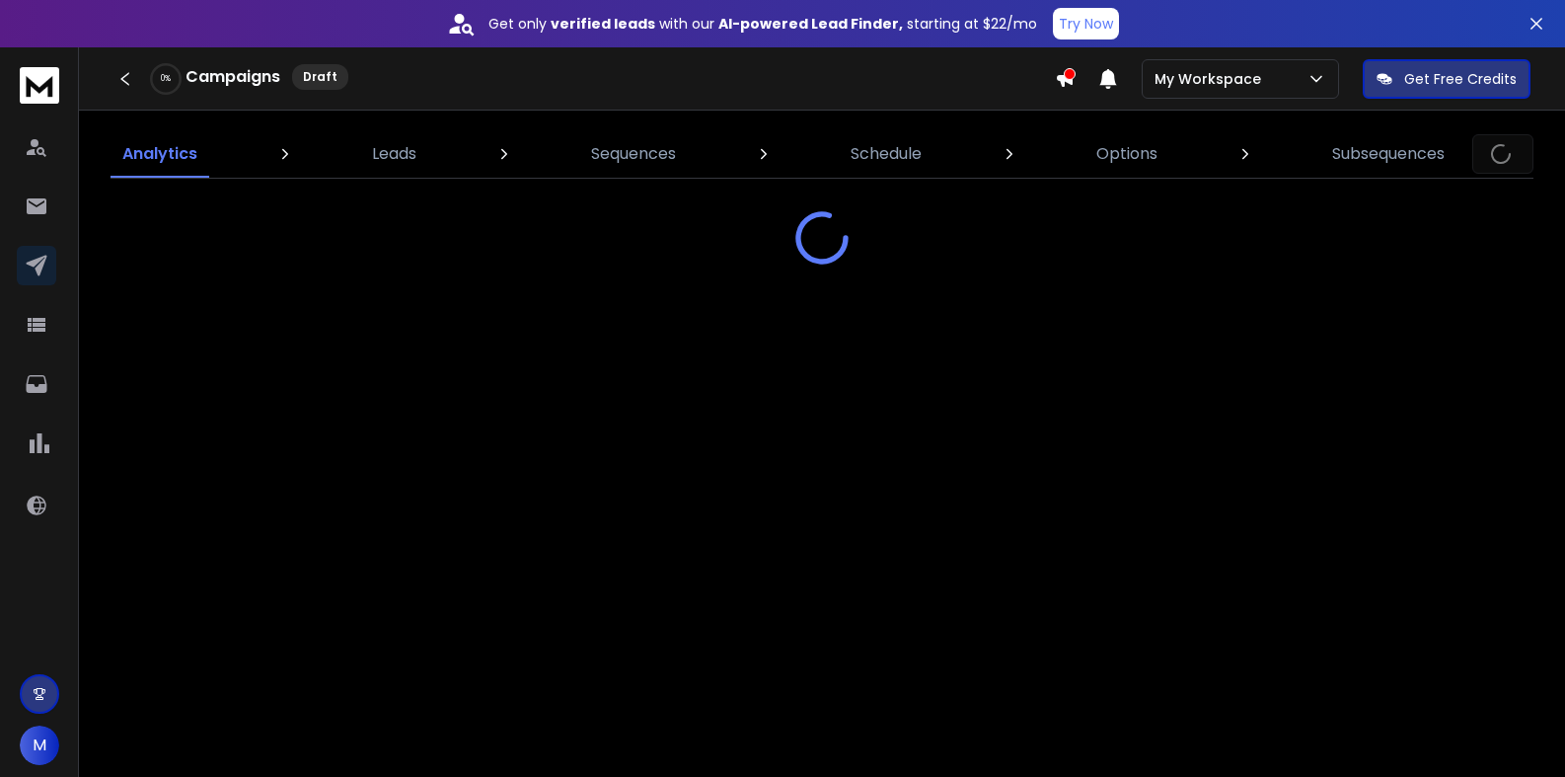 This screenshot has width=1565, height=777. I want to click on div: Draft, so click(320, 77).